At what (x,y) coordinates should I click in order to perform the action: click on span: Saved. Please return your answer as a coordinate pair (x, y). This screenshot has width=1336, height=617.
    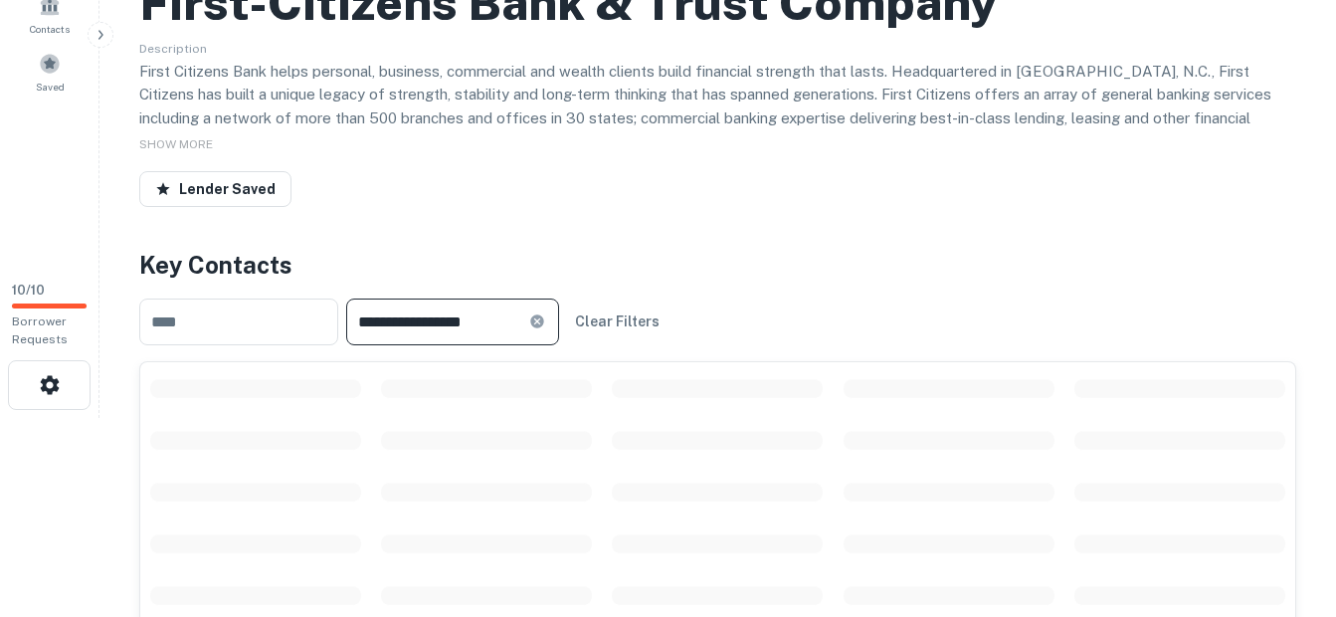
    Looking at the image, I should click on (50, 87).